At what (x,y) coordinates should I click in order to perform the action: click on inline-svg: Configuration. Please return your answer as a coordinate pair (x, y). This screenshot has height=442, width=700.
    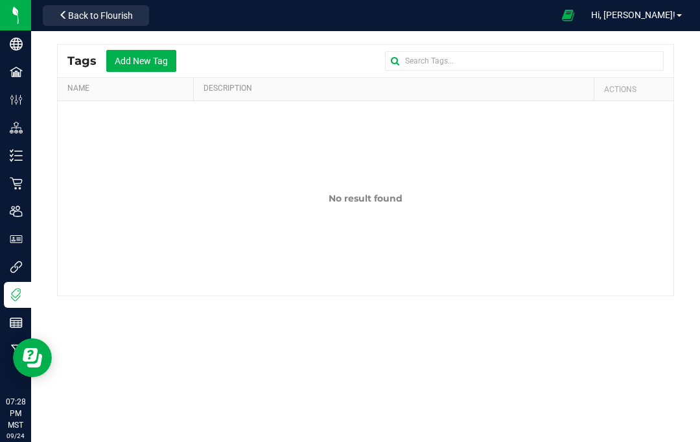
    Looking at the image, I should click on (16, 100).